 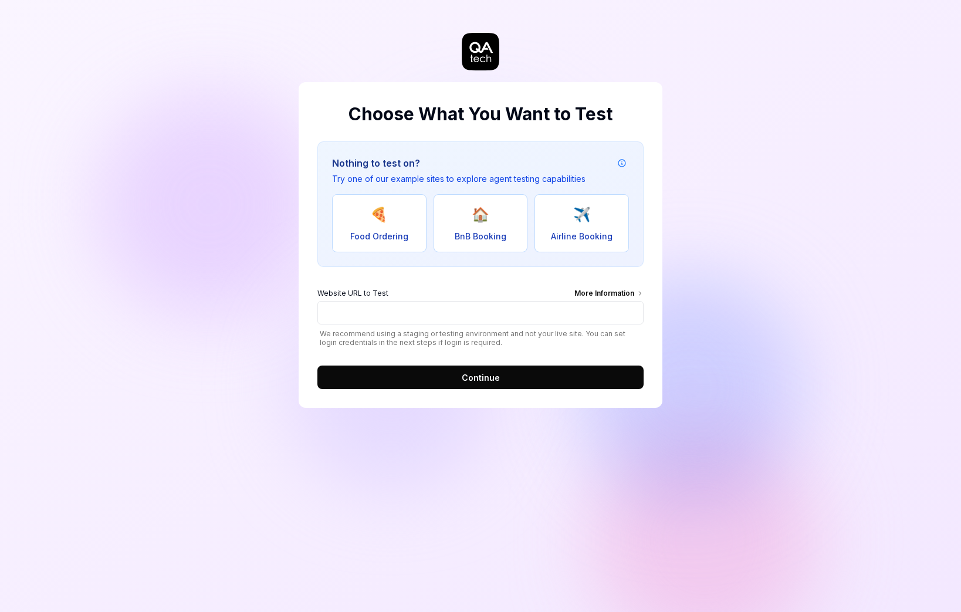 I want to click on span: Continue, so click(x=480, y=377).